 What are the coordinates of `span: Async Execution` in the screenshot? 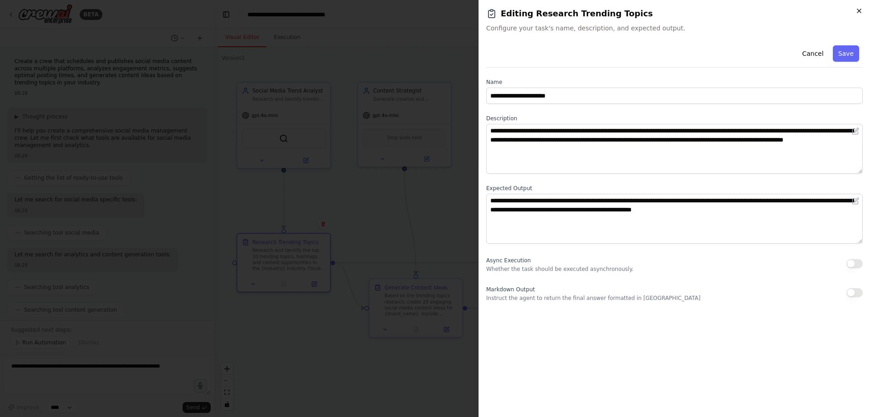 It's located at (509, 260).